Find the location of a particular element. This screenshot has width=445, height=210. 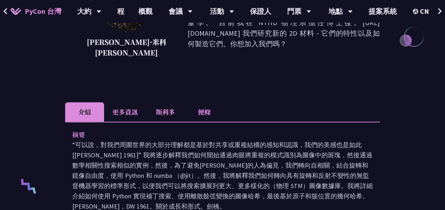

li: 便條 is located at coordinates (204, 112).